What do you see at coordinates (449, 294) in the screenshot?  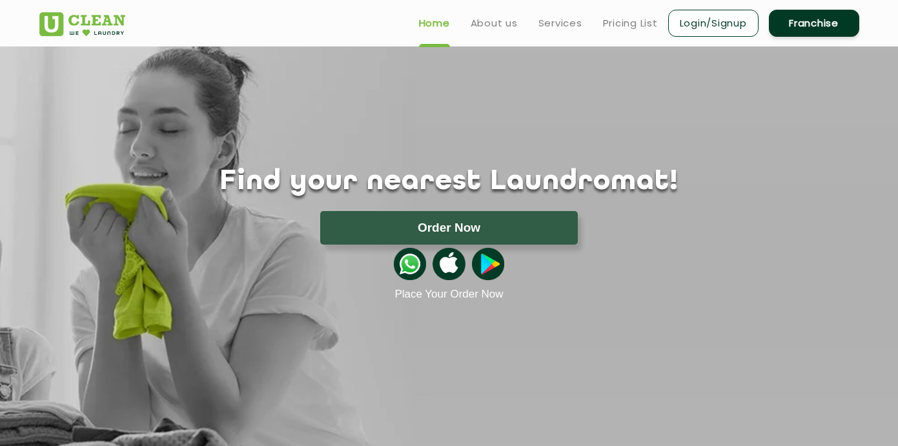 I see `a: Place Your Order Now` at bounding box center [449, 294].